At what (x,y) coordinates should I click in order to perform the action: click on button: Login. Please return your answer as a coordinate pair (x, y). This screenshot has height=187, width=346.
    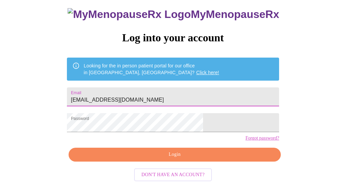
    Looking at the image, I should click on (175, 154).